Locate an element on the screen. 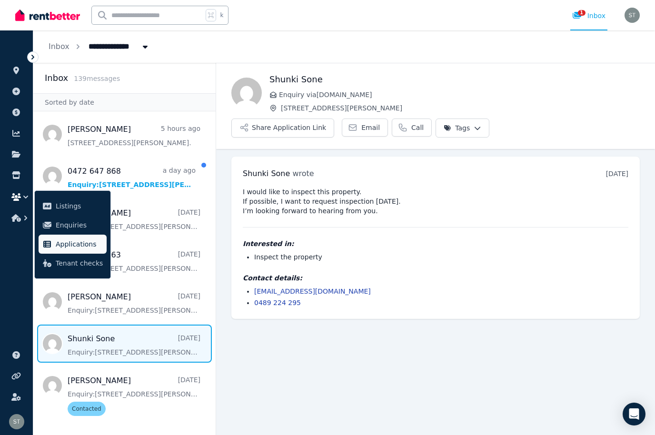  span: Listings is located at coordinates (79, 206).